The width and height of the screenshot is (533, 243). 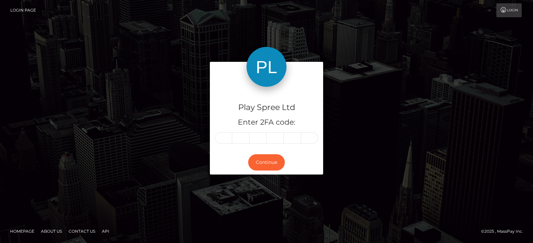 I want to click on div: © 2025 , MassPay Inc., so click(x=504, y=232).